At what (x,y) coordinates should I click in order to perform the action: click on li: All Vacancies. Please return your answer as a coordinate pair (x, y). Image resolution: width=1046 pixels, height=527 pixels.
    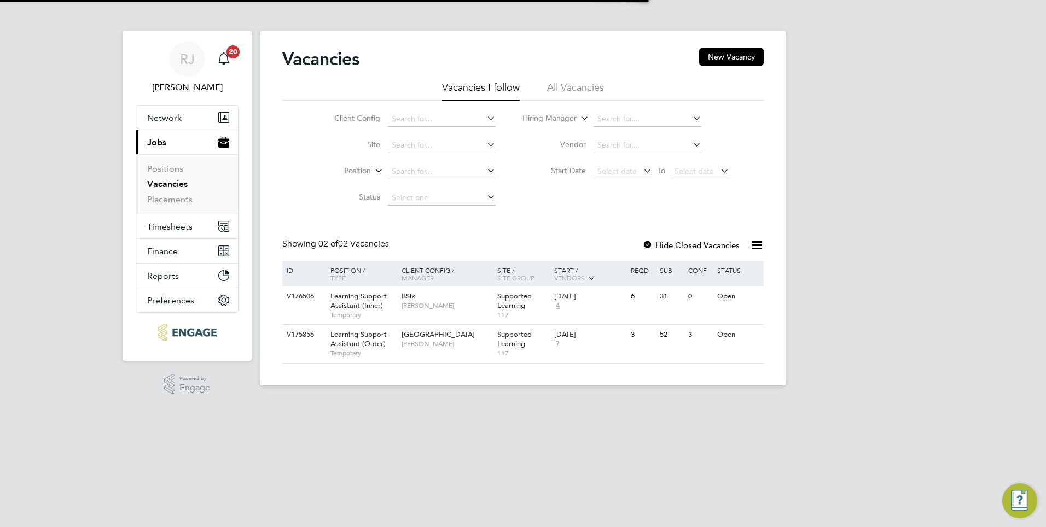
    Looking at the image, I should click on (575, 91).